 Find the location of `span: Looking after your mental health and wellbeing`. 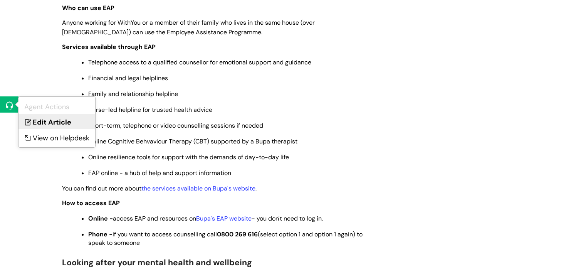

span: Looking after your mental health and wellbeing is located at coordinates (157, 262).